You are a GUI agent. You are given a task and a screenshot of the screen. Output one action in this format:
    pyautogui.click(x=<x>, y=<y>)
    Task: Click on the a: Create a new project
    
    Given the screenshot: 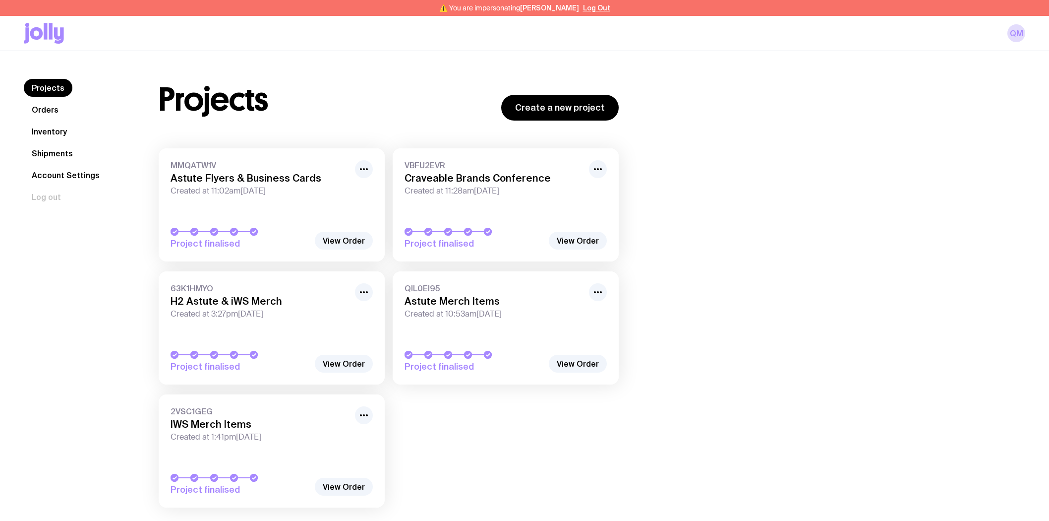 What is the action you would take?
    pyautogui.click(x=560, y=108)
    